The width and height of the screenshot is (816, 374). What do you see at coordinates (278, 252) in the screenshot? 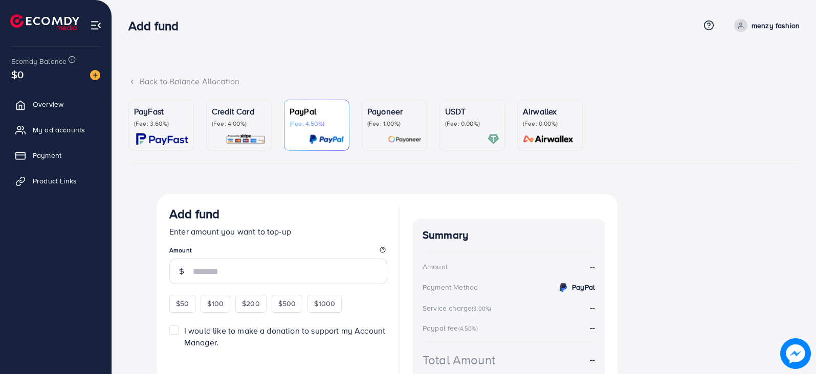
I see `legend: Amount` at bounding box center [278, 252].